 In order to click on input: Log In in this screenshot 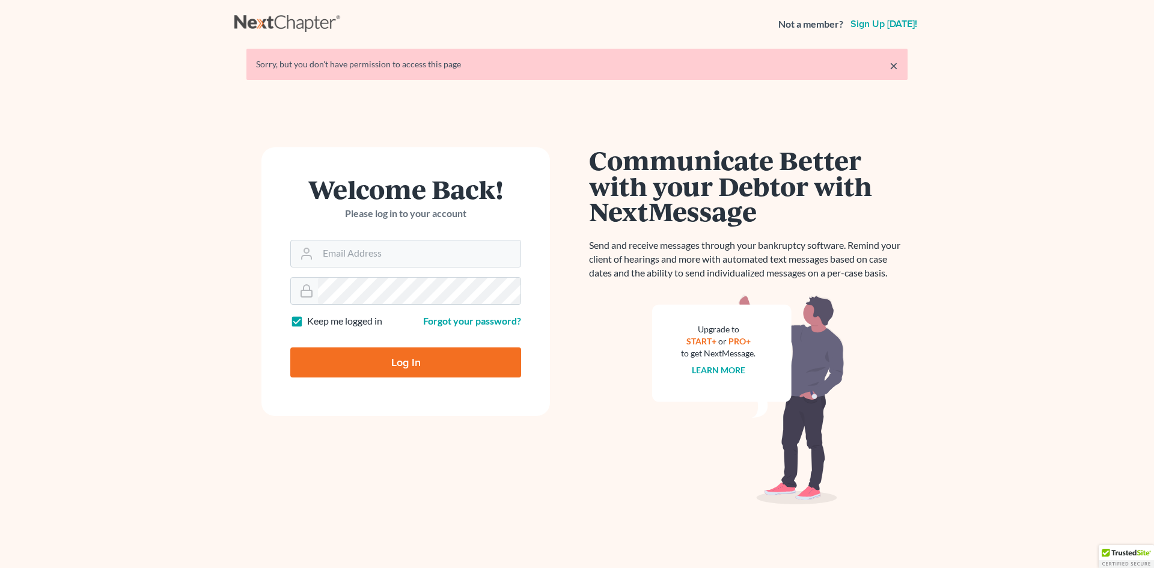, I will do `click(406, 362)`.